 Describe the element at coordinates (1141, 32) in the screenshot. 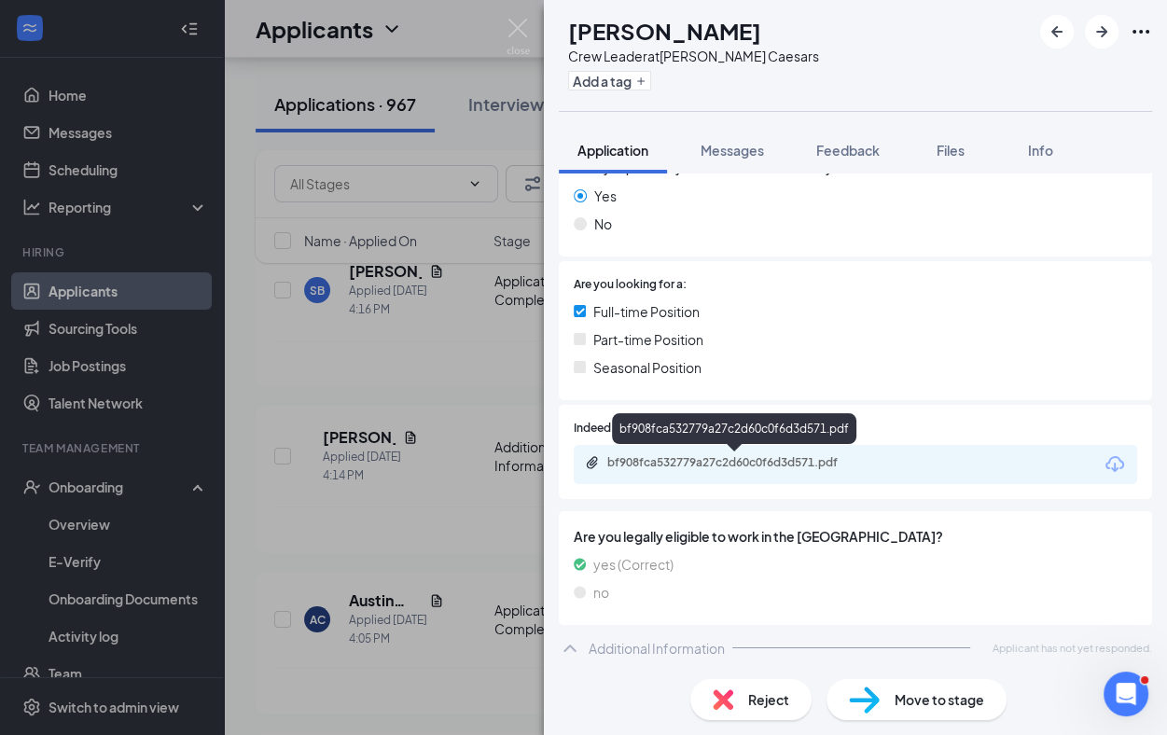

I see `svg: Ellipses` at that location.